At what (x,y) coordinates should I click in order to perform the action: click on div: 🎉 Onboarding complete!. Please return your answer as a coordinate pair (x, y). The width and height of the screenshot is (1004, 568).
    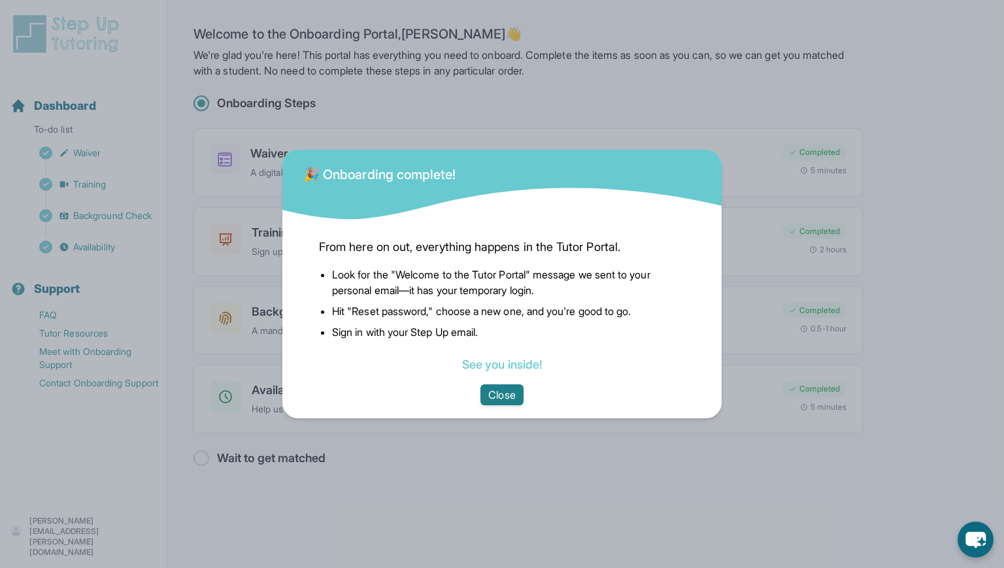
    Looking at the image, I should click on (380, 171).